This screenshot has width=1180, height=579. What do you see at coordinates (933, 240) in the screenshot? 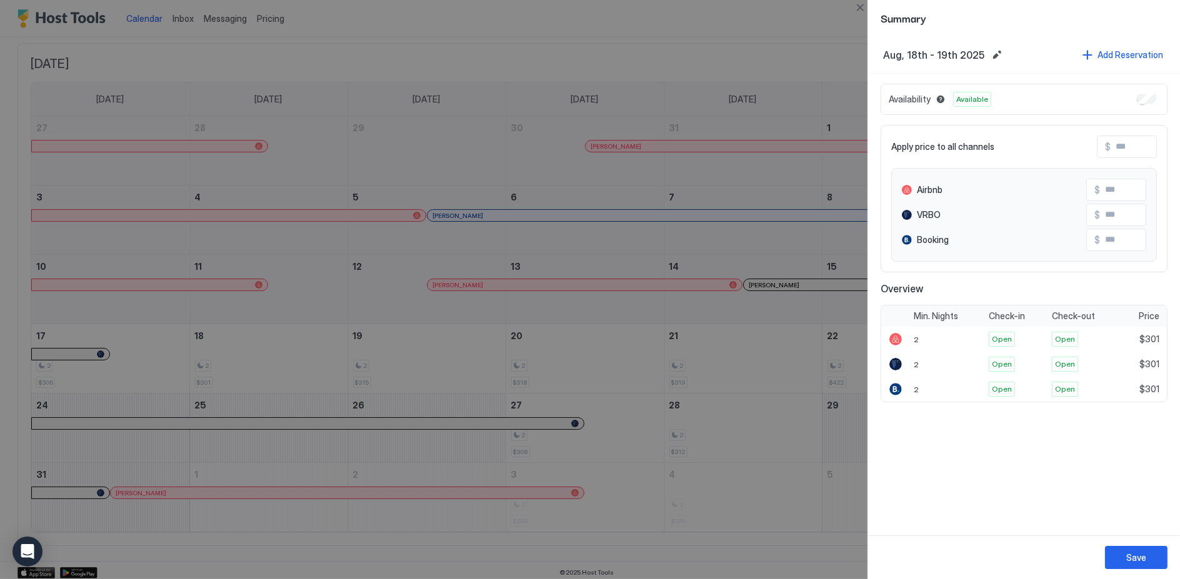
I see `span: Booking` at bounding box center [933, 240].